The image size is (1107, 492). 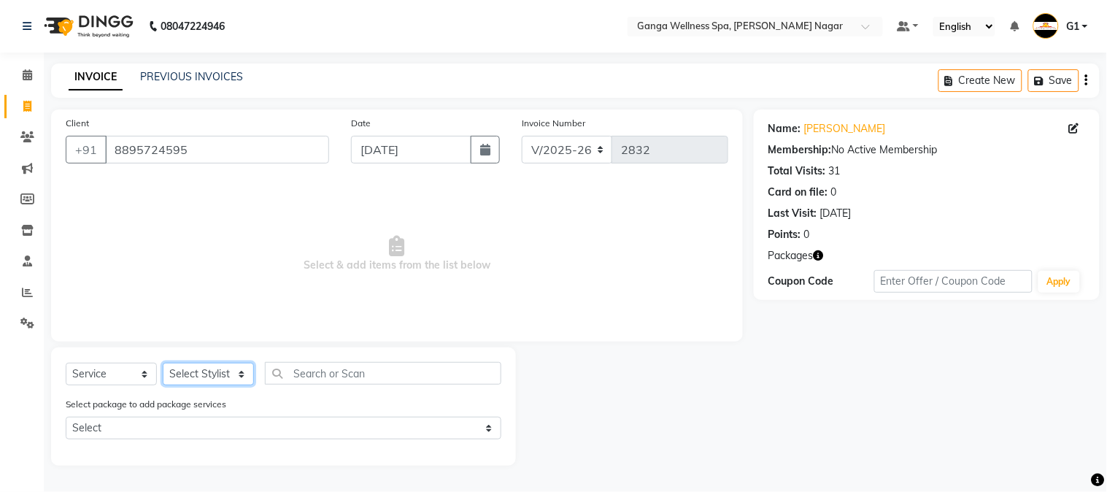 I want to click on div: Membership:, so click(x=800, y=150).